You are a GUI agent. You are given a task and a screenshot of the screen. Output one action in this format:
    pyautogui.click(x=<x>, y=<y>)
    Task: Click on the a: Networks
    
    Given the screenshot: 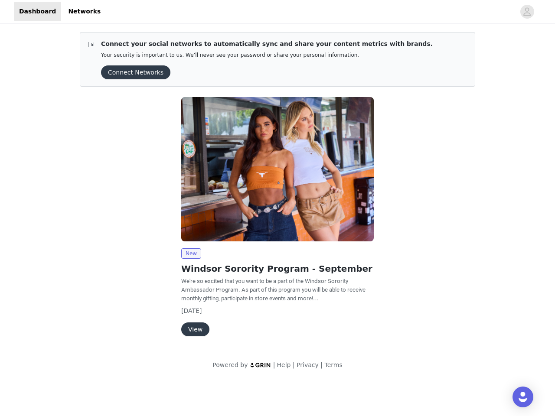 What is the action you would take?
    pyautogui.click(x=84, y=11)
    